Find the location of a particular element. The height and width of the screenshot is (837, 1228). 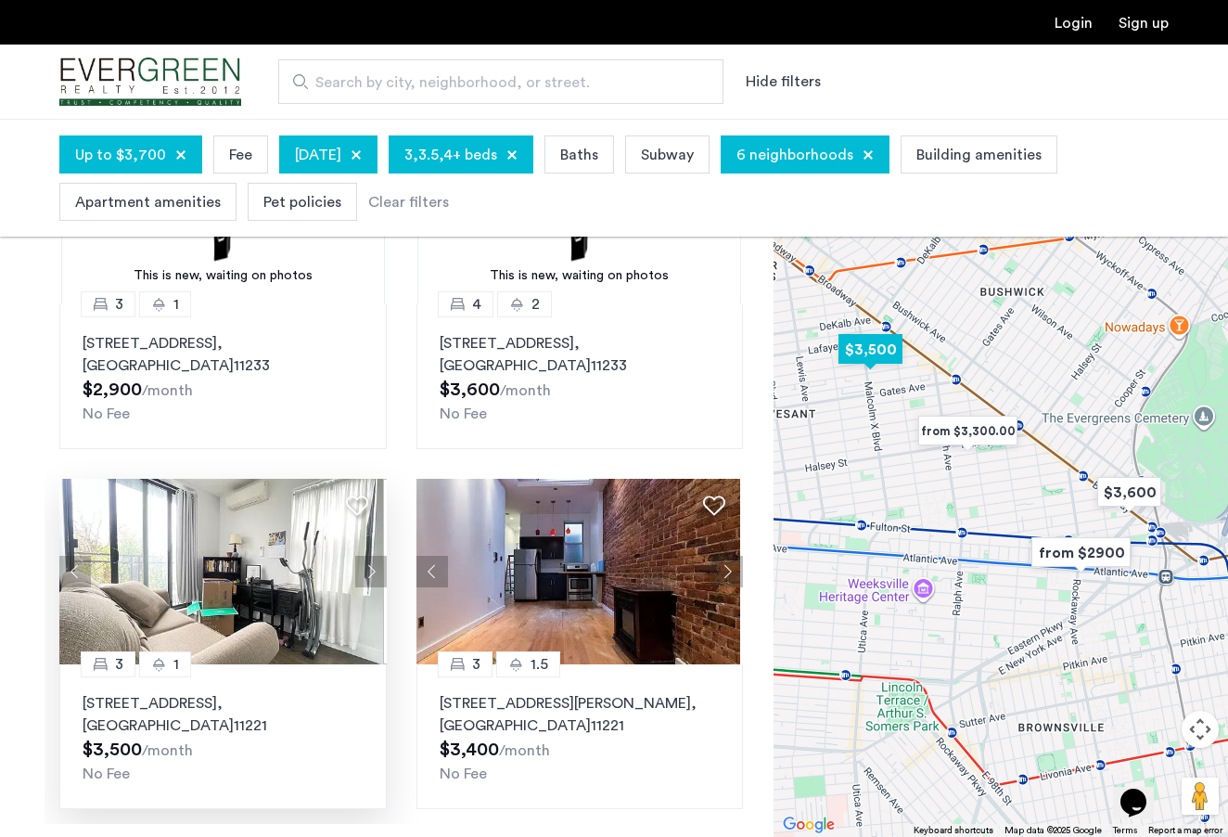

span: $2,900 is located at coordinates (112, 390).